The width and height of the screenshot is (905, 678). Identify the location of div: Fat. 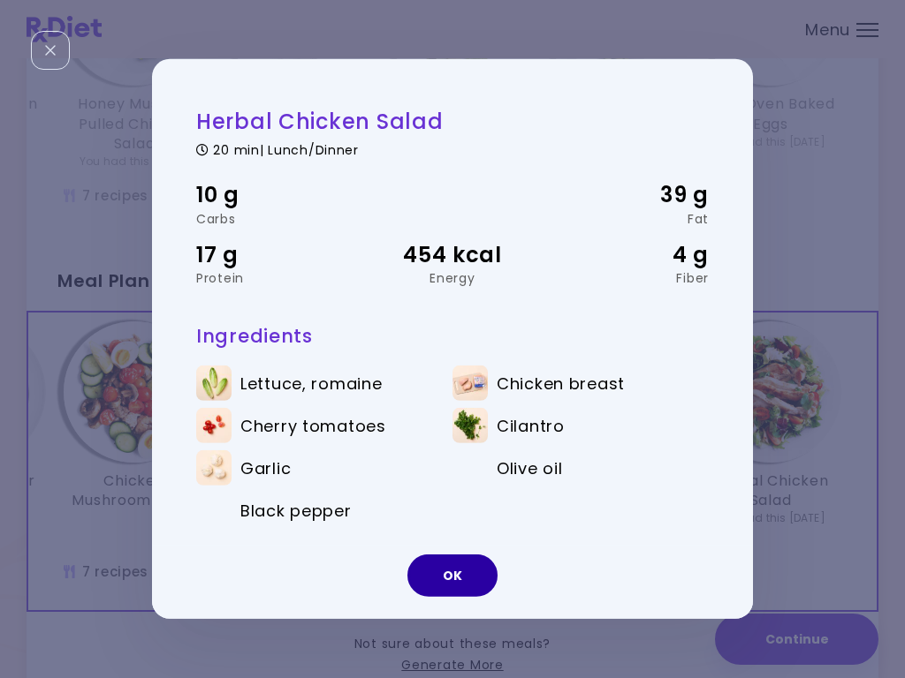
(623, 218).